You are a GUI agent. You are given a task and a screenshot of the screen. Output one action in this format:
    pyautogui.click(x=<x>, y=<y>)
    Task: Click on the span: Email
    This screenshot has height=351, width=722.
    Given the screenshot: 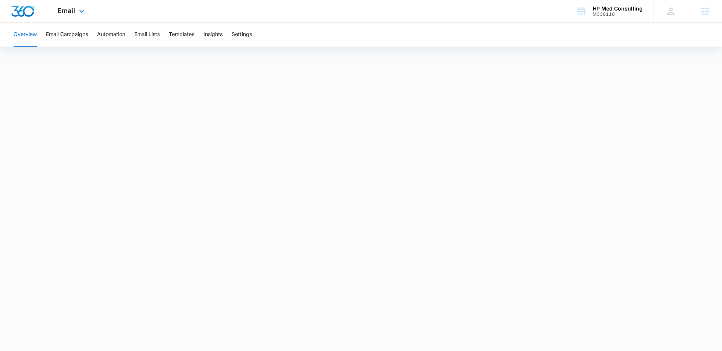 What is the action you would take?
    pyautogui.click(x=66, y=11)
    